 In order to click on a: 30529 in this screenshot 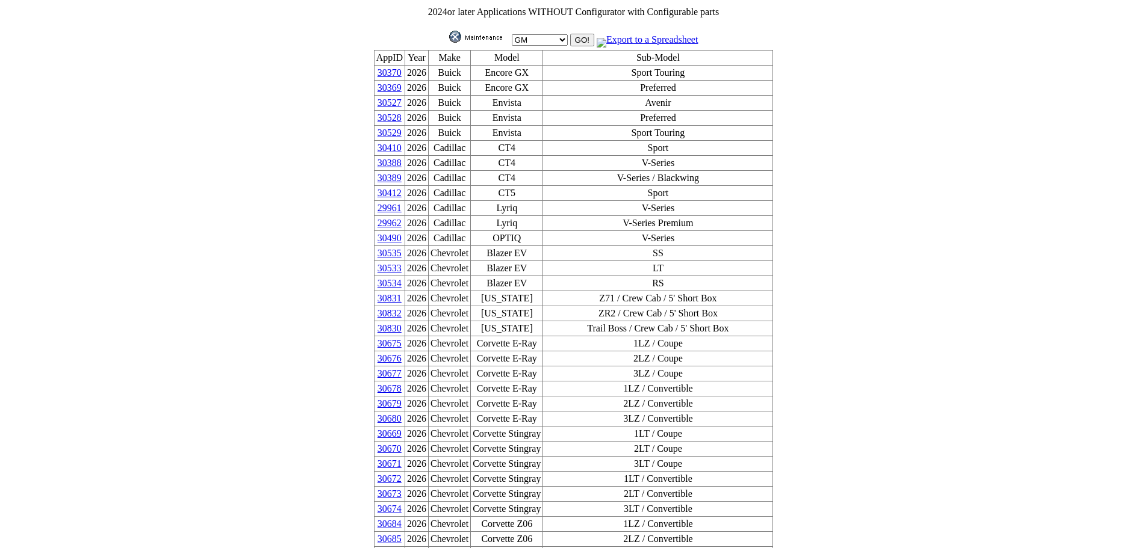, I will do `click(389, 132)`.